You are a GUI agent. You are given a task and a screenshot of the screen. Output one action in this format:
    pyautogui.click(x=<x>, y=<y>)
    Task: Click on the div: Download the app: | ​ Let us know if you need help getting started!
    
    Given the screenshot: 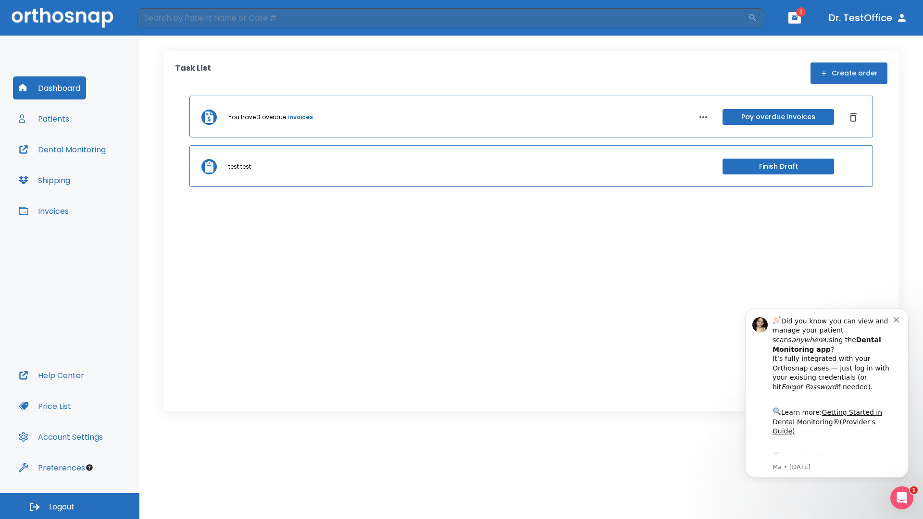 What is the action you would take?
    pyautogui.click(x=102, y=175)
    